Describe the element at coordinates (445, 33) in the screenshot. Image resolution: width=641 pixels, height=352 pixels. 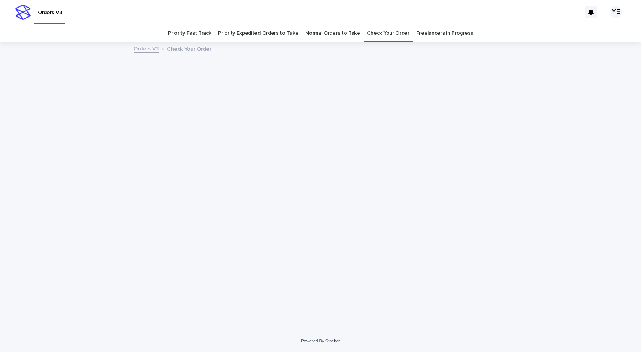
I see `a: Freelancers in Progress` at that location.